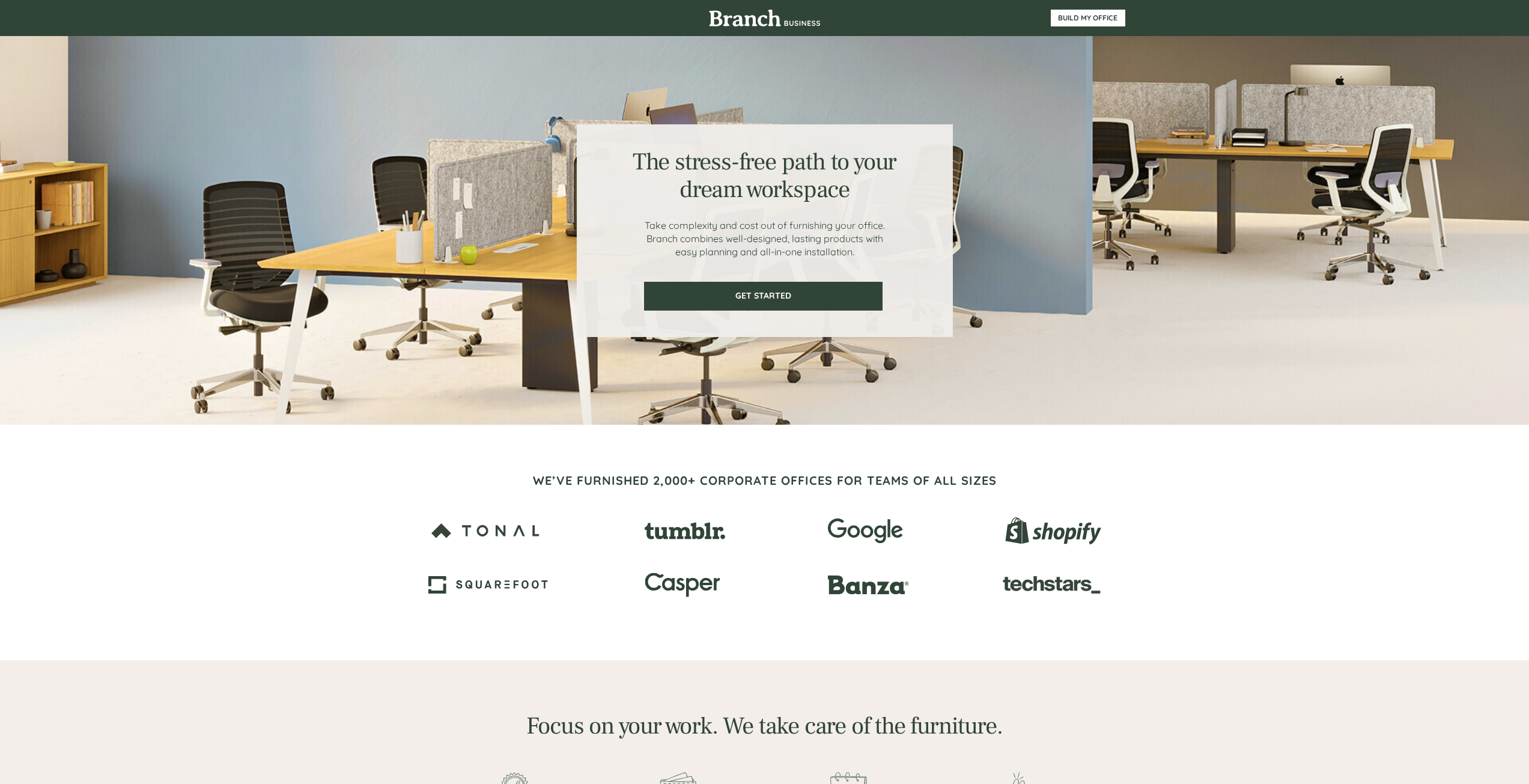 The height and width of the screenshot is (784, 1529). What do you see at coordinates (764, 176) in the screenshot?
I see `span: The stress-free path to your dream workspace` at bounding box center [764, 176].